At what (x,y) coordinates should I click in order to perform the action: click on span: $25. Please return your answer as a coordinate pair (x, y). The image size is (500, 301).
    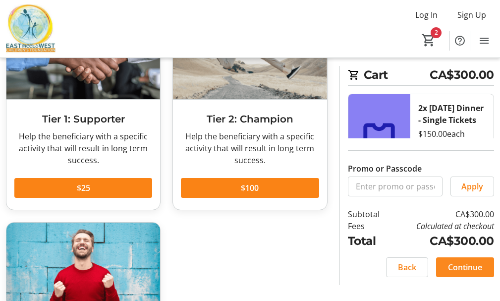
    Looking at the image, I should click on (83, 188).